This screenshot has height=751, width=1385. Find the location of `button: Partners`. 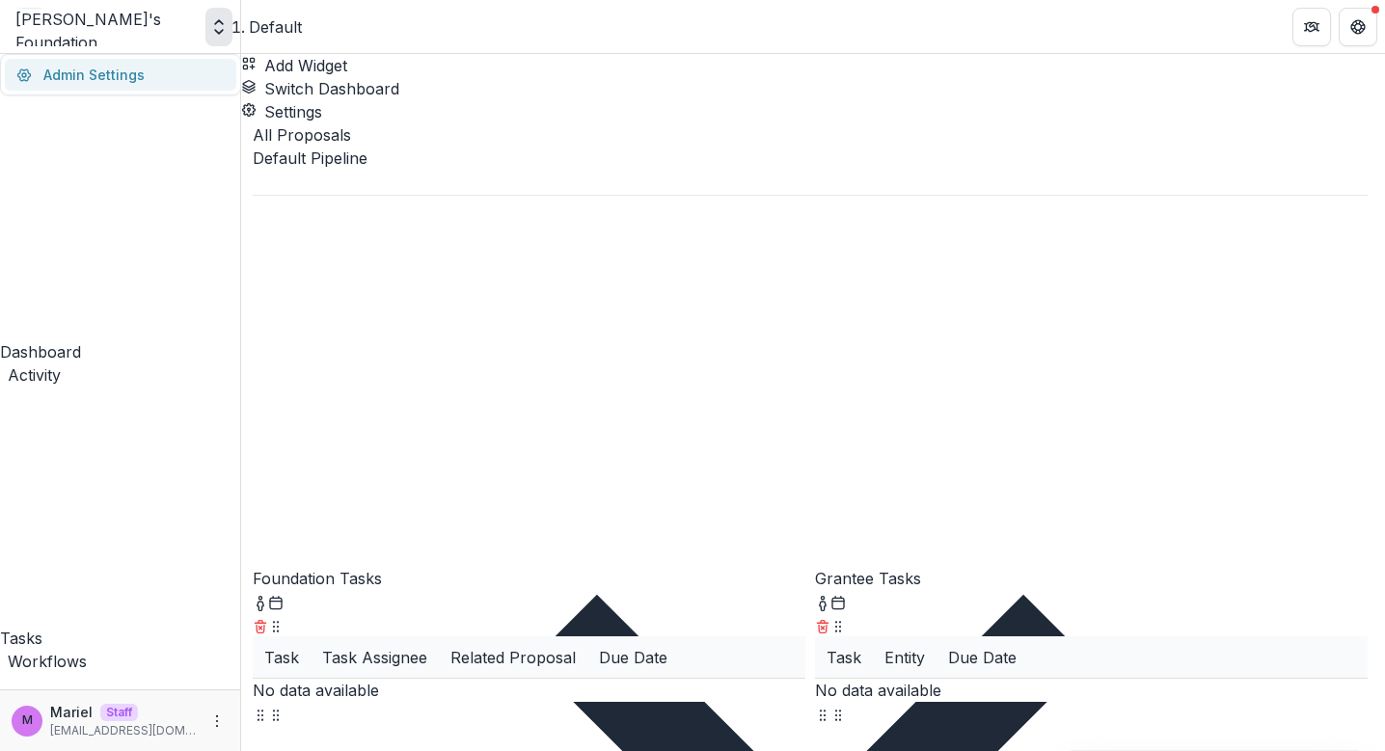

button: Partners is located at coordinates (1312, 27).